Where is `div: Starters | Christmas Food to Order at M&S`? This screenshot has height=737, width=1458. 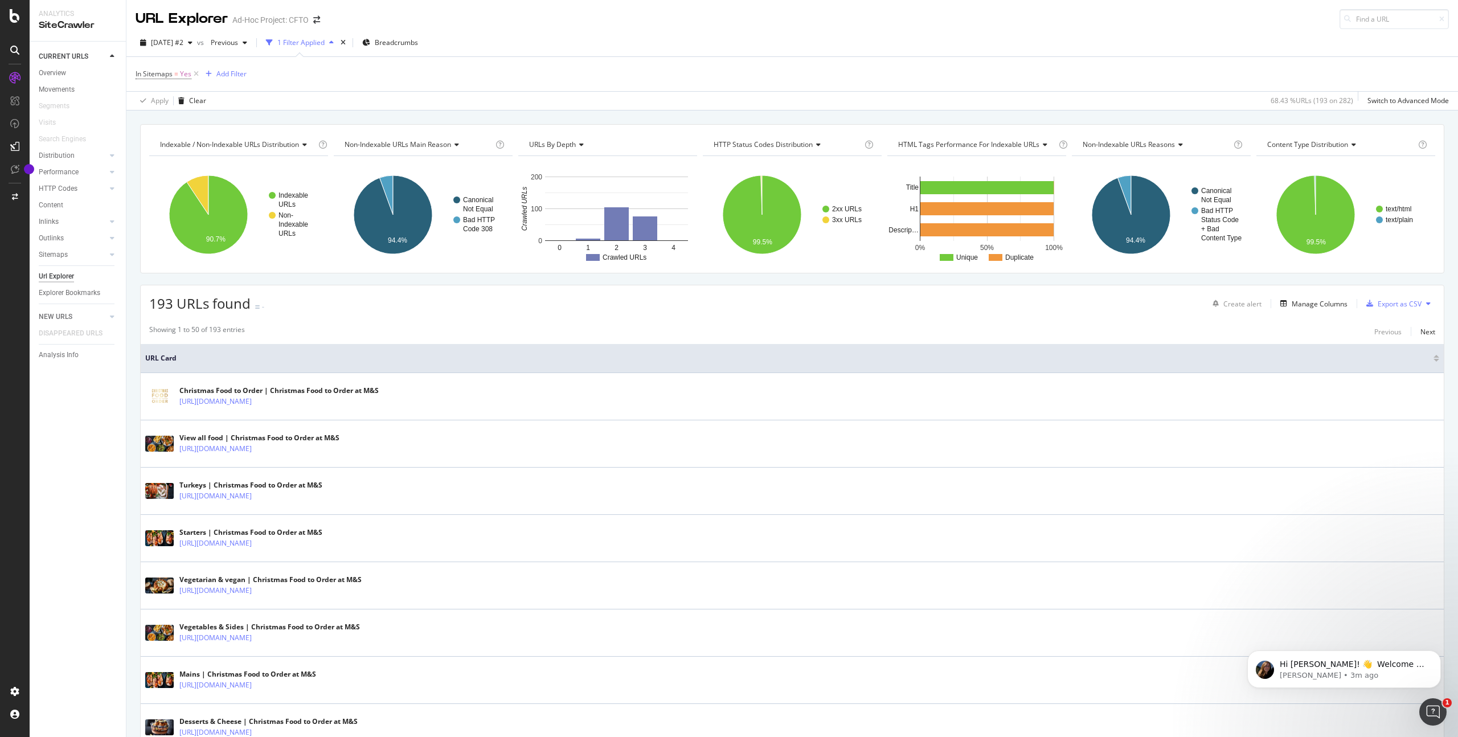 div: Starters | Christmas Food to Order at M&S is located at coordinates (251, 533).